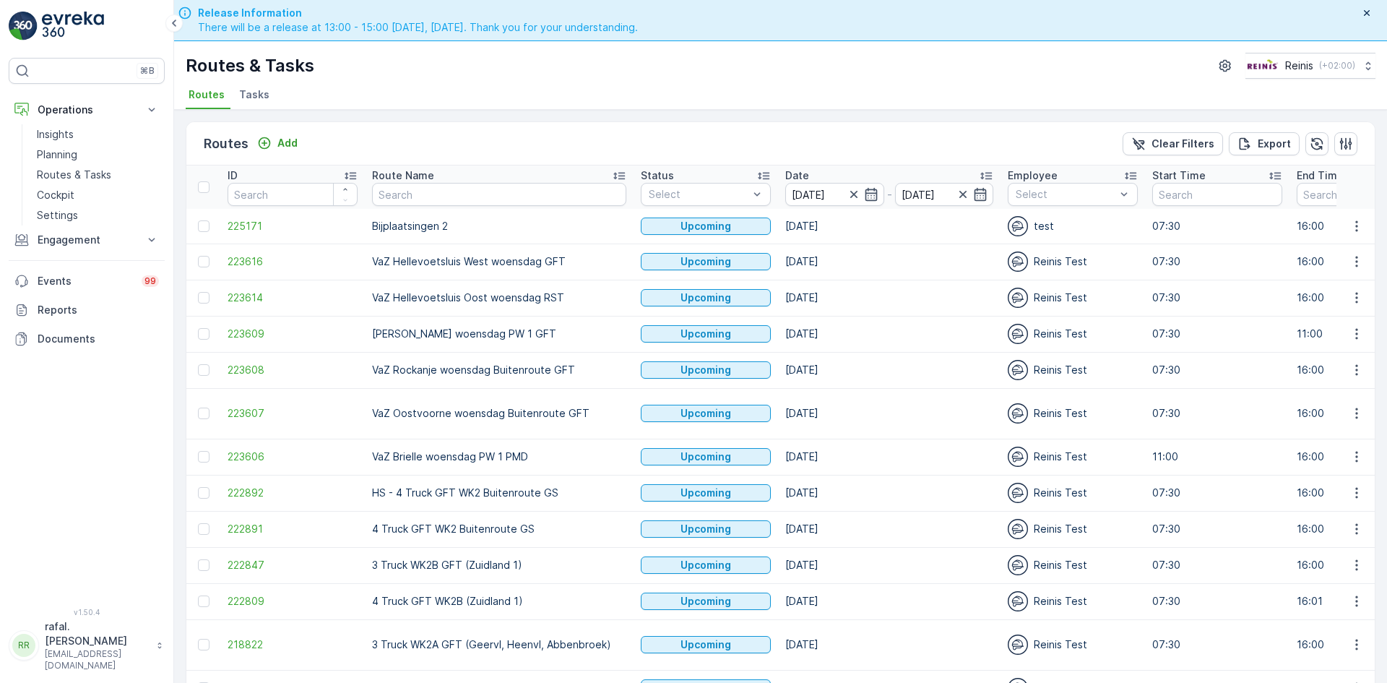  Describe the element at coordinates (293, 413) in the screenshot. I see `a: 223607` at that location.